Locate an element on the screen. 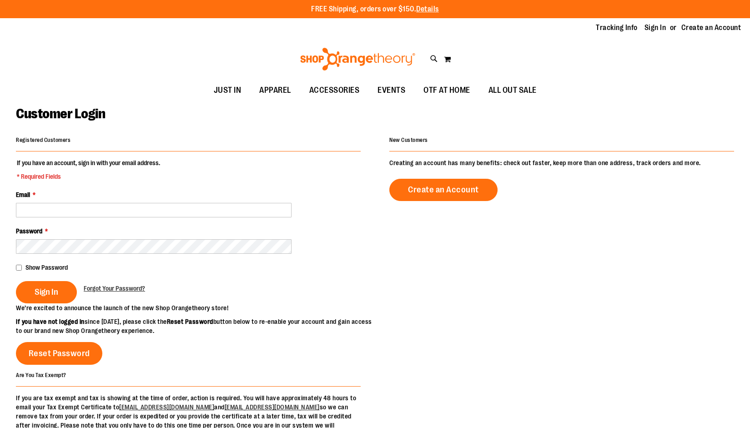 The image size is (750, 428). span: * Required Fields is located at coordinates (88, 177).